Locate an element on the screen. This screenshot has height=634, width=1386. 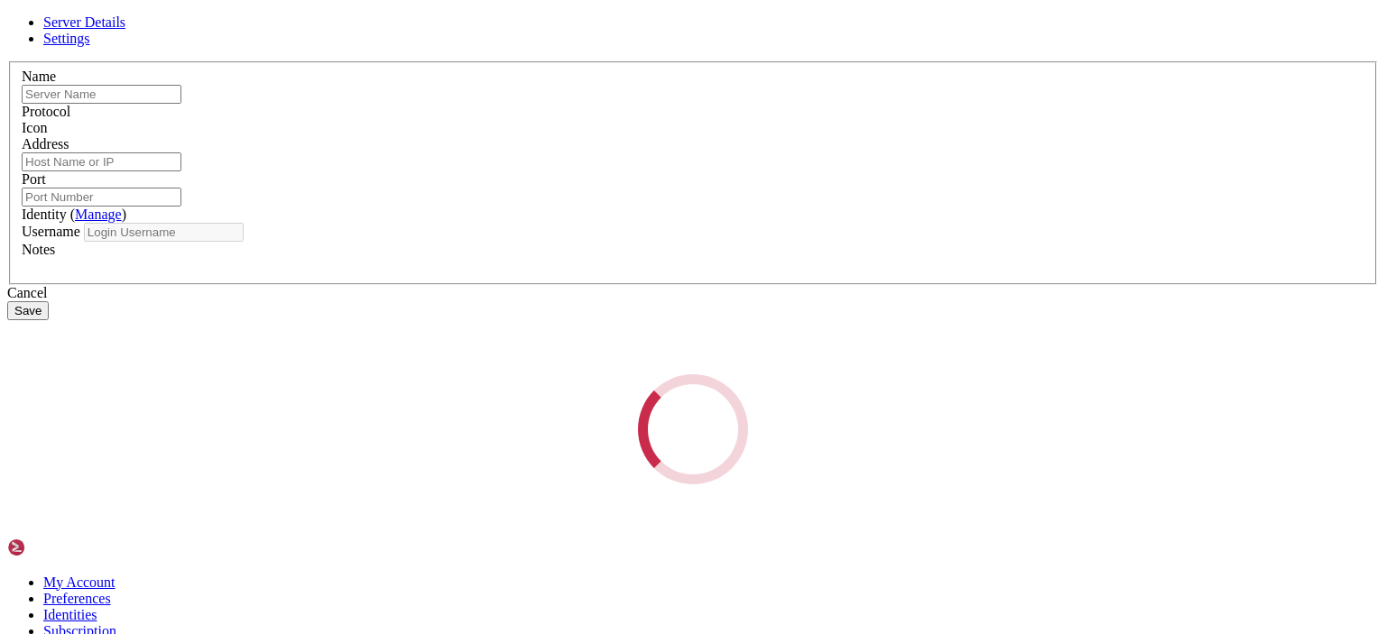
span: Server Details is located at coordinates (84, 22).